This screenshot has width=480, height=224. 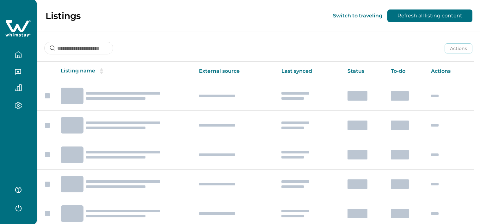 I want to click on th: Listing name, so click(x=125, y=71).